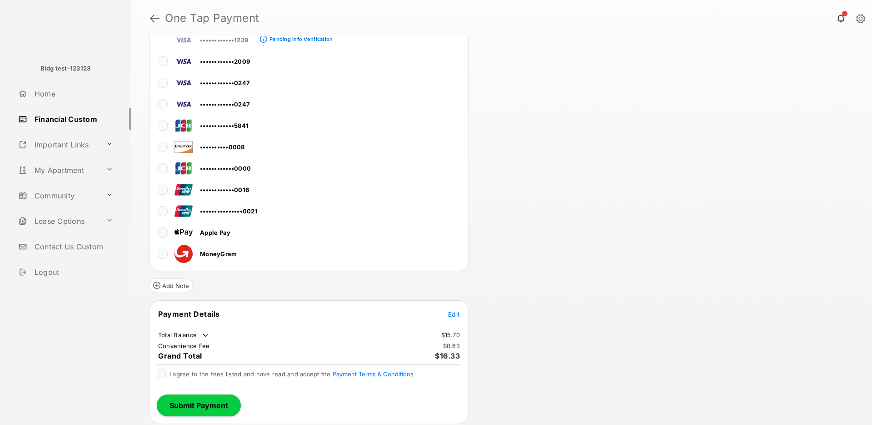 This screenshot has height=425, width=872. Describe the element at coordinates (454, 314) in the screenshot. I see `span: Edit` at that location.